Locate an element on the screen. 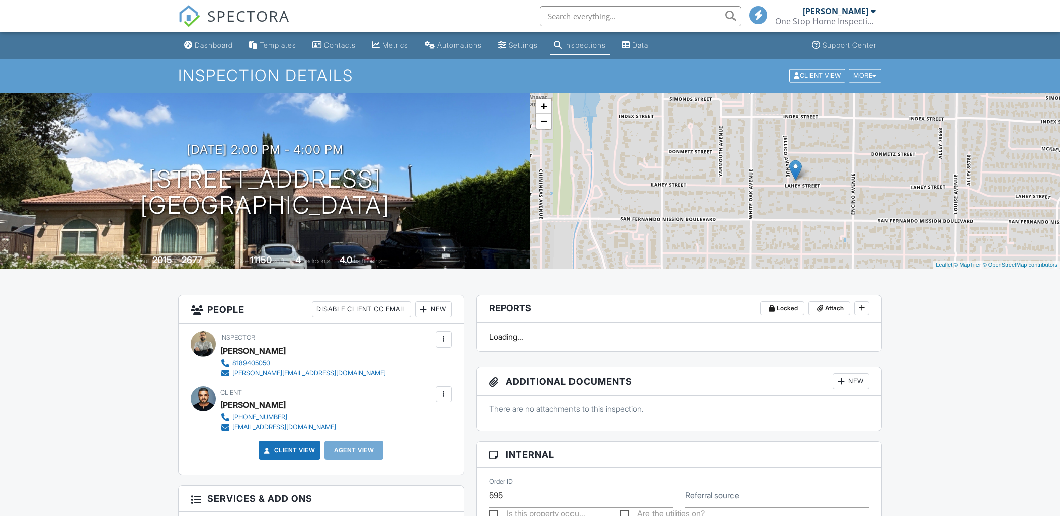 The width and height of the screenshot is (1060, 516). span: Inspector is located at coordinates (238, 338).